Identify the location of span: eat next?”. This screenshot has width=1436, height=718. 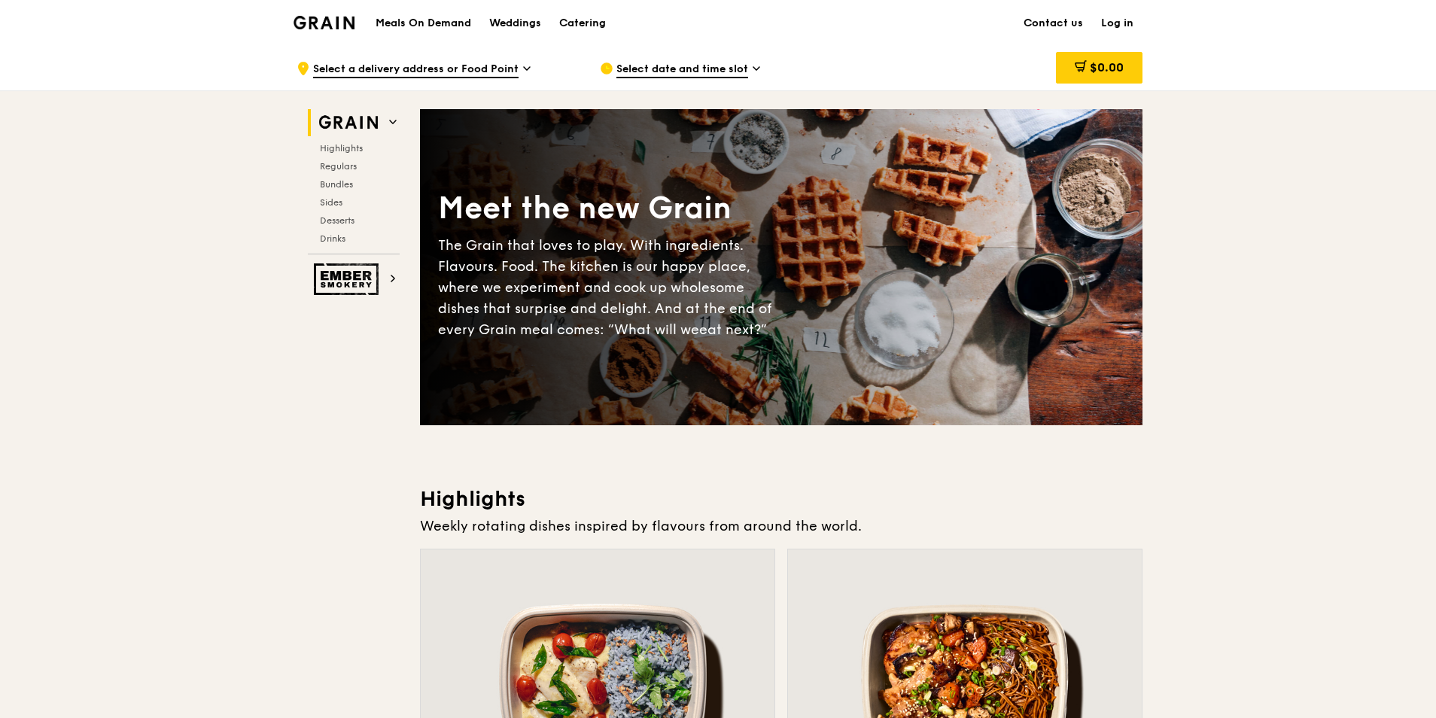
(733, 330).